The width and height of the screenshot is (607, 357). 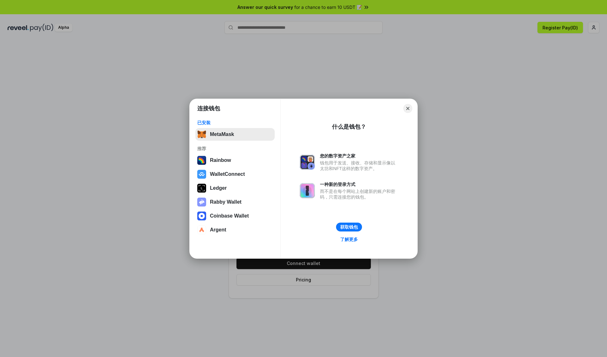 I want to click on div: Coinbase Wallet, so click(x=229, y=216).